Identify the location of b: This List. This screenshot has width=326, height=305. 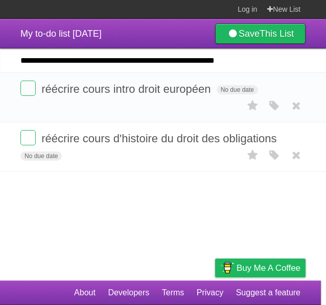
(276, 34).